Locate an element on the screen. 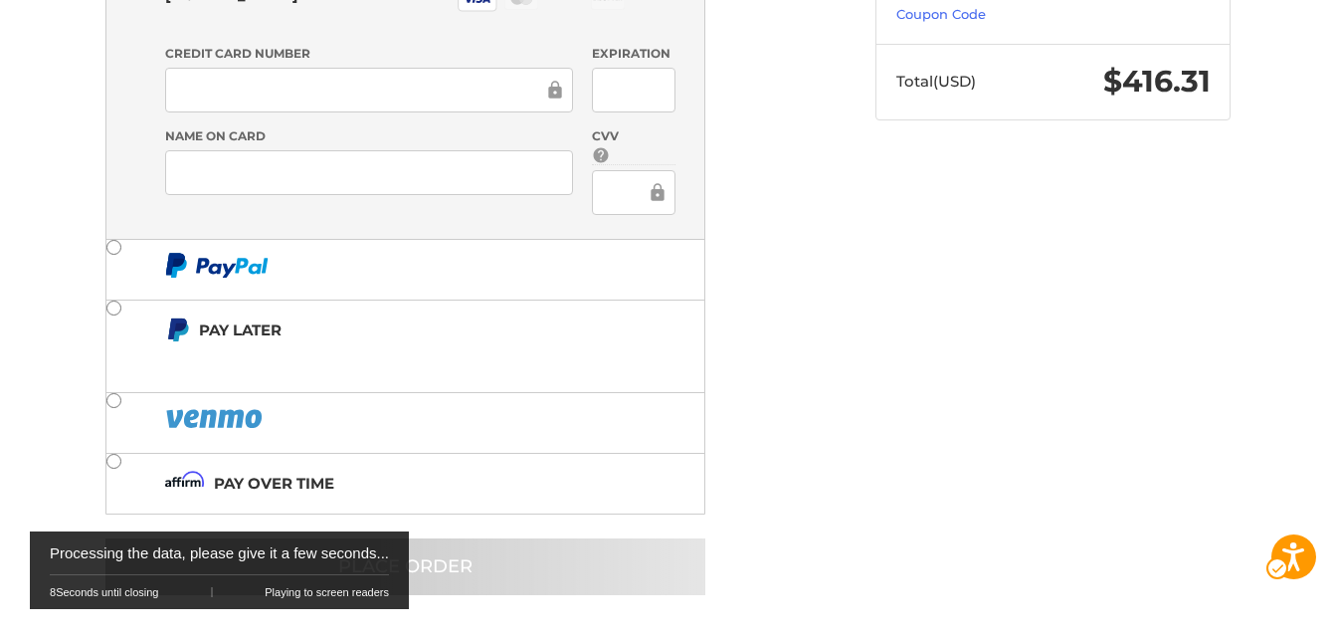  label: CVV is located at coordinates (633, 146).